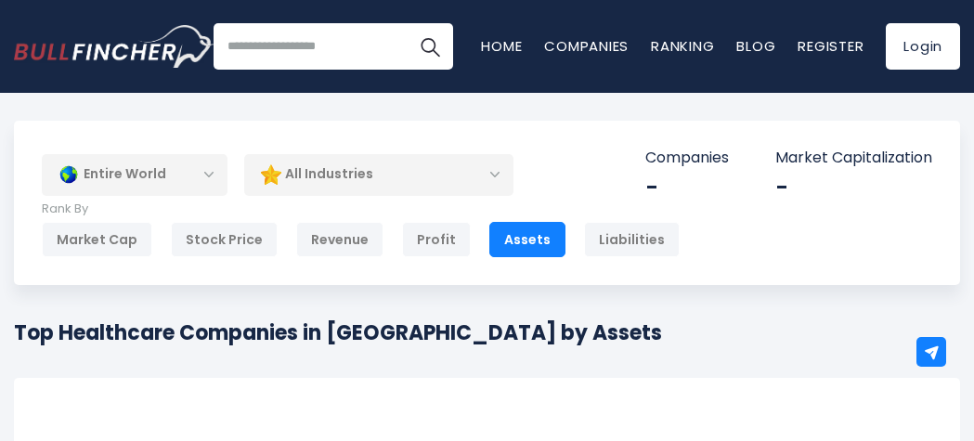 The height and width of the screenshot is (441, 974). I want to click on div: Liabilities, so click(631, 240).